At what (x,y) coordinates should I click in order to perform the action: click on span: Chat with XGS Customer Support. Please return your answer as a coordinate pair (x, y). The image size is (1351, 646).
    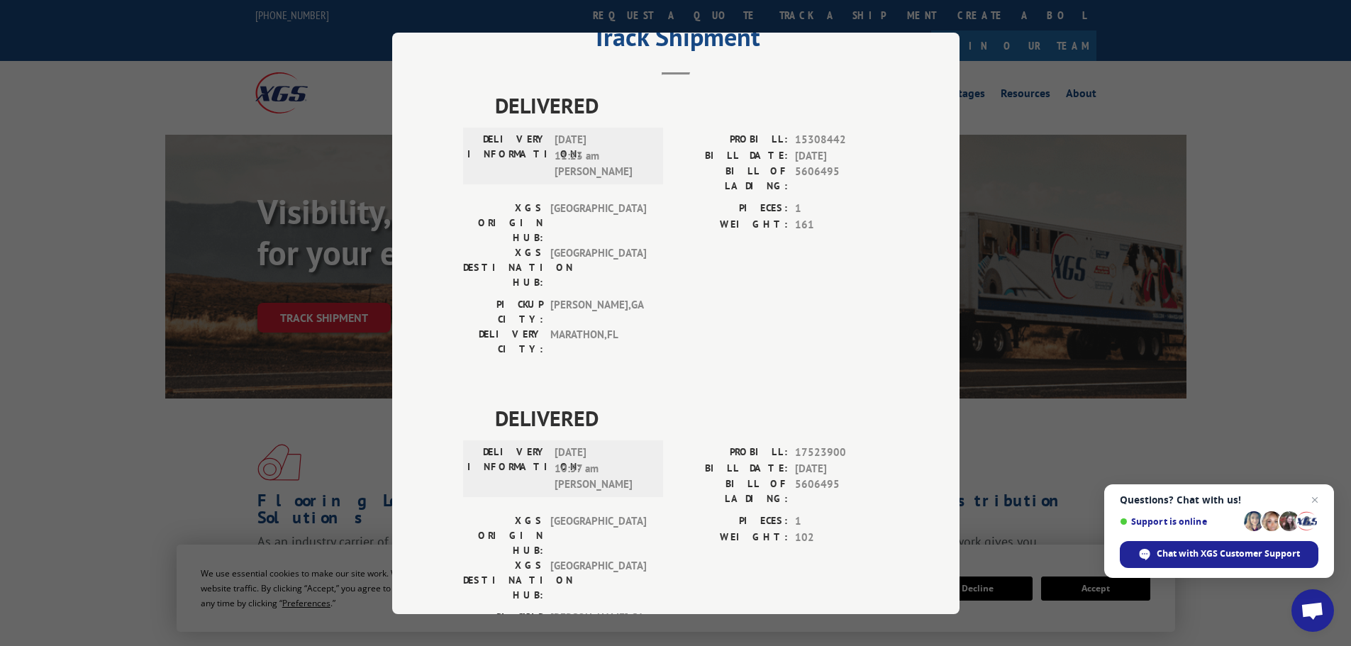
    Looking at the image, I should click on (1228, 554).